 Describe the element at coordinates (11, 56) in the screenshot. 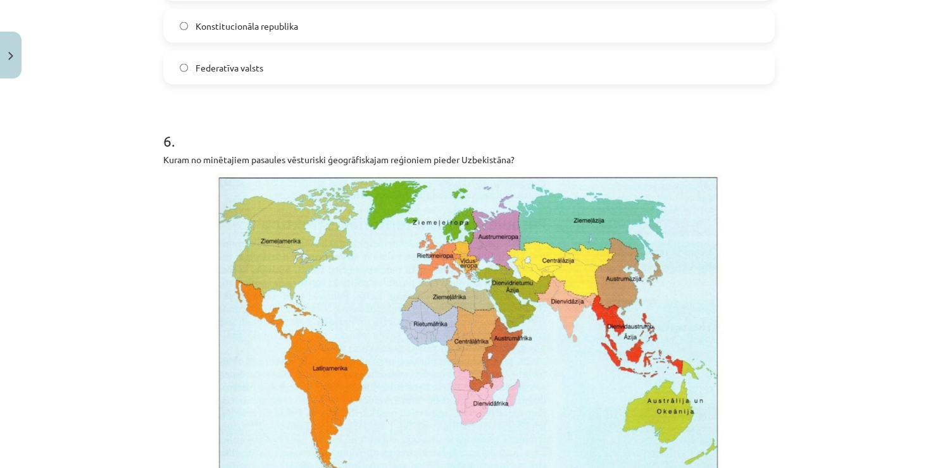

I see `img: icon-close-lesson-0947bae3869378f0d4975bcd49f059093ad1ed9edebbc8119c70593378902aed.svg` at that location.